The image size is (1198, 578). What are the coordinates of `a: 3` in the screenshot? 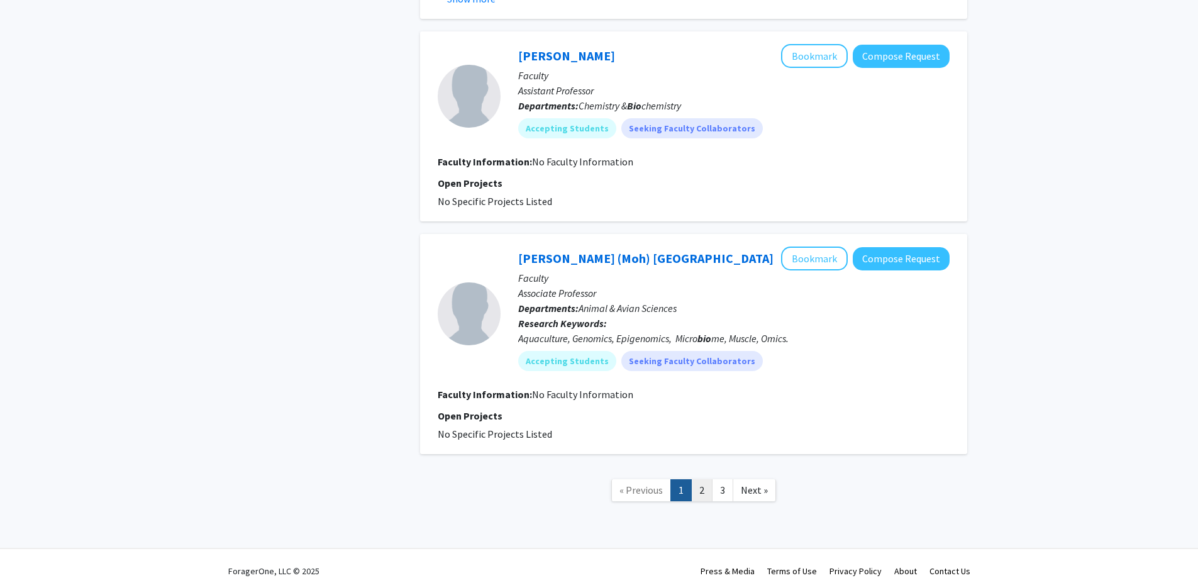 It's located at (723, 490).